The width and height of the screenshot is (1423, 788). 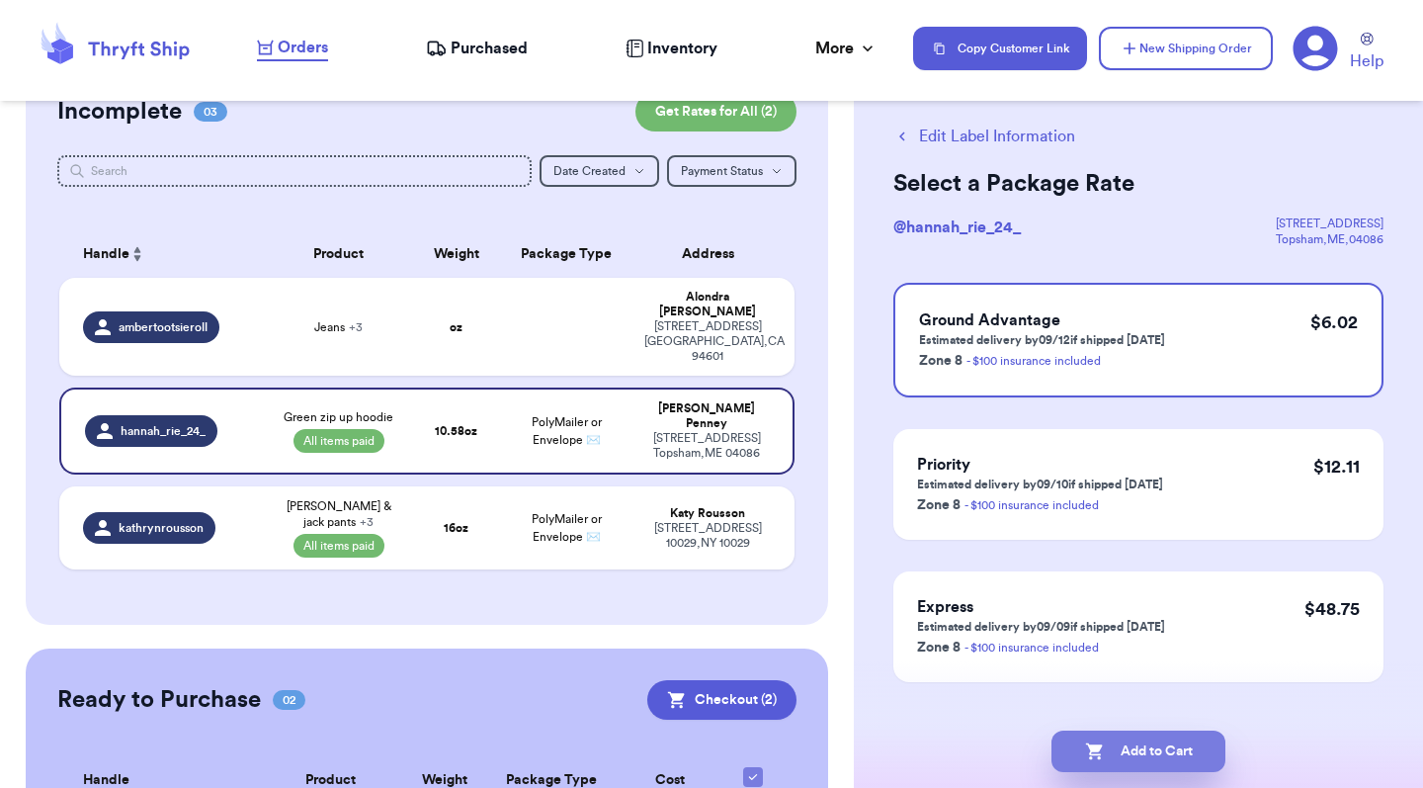 I want to click on span: kathrynrousson, so click(x=161, y=528).